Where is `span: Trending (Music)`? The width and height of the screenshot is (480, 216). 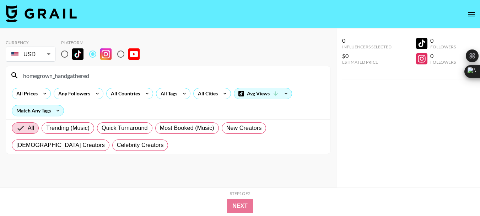 span: Trending (Music) is located at coordinates (68, 128).